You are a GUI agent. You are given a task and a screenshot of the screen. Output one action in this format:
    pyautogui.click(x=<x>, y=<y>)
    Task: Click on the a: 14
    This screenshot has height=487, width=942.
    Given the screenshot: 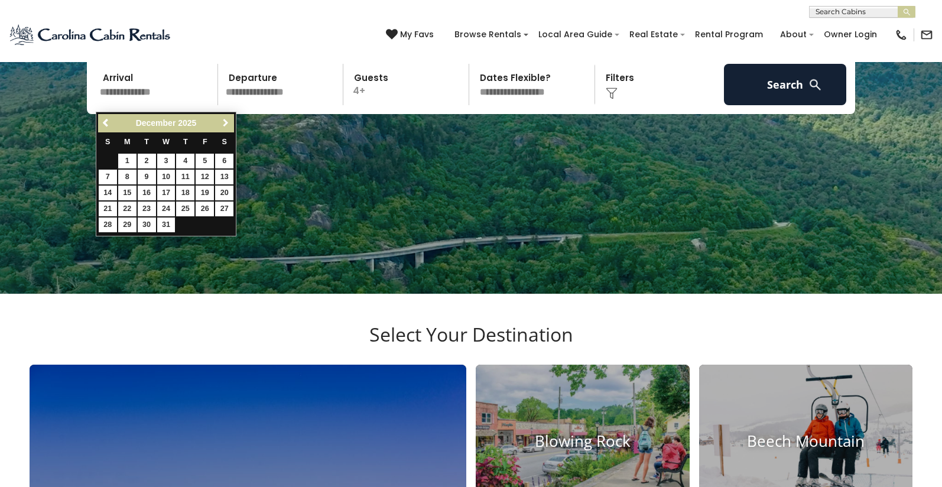 What is the action you would take?
    pyautogui.click(x=108, y=193)
    